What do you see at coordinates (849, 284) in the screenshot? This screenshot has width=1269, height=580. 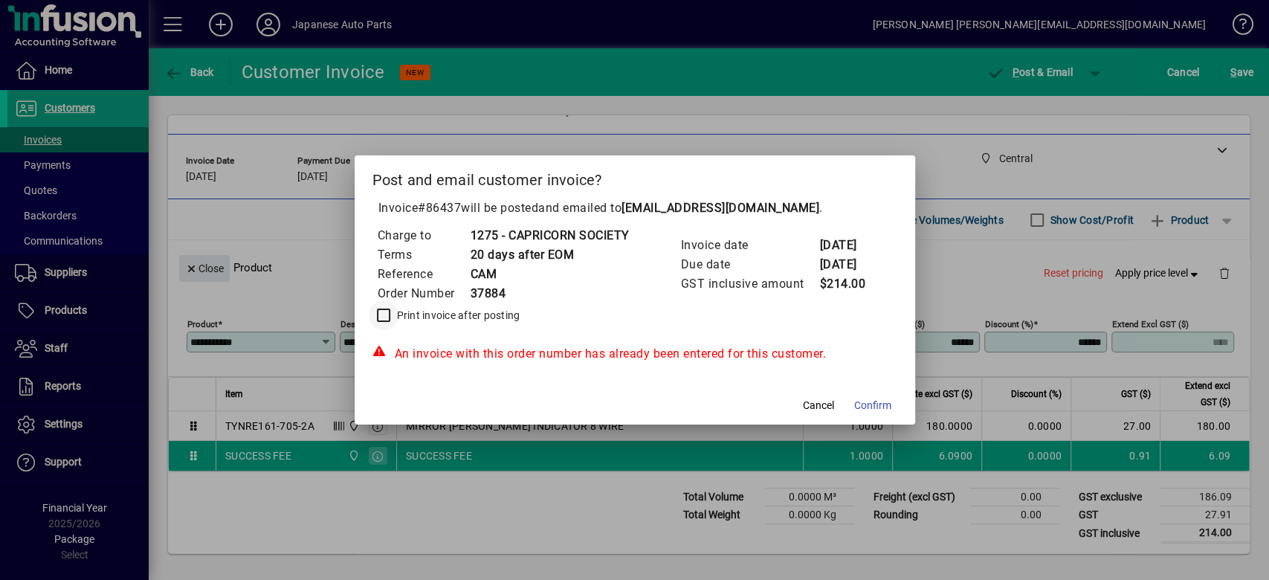 I see `td: $214.00` at bounding box center [849, 284].